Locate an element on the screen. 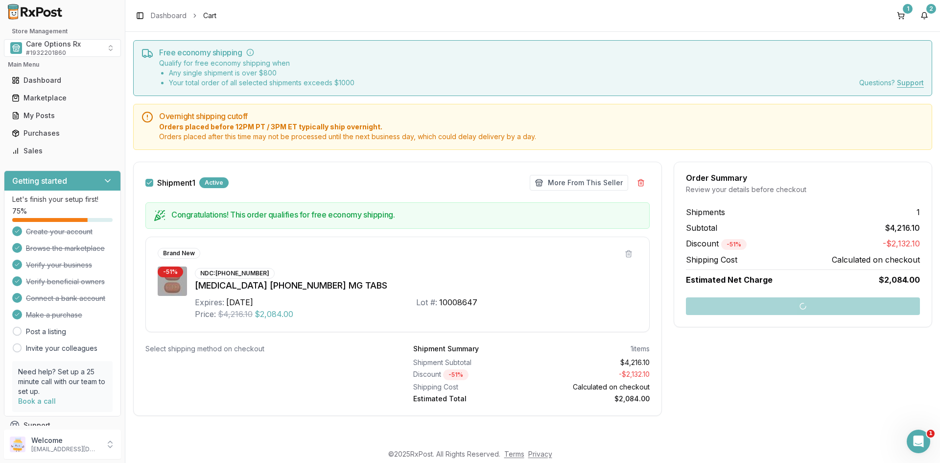 The image size is (940, 463). span: 75 % is located at coordinates (20, 211).